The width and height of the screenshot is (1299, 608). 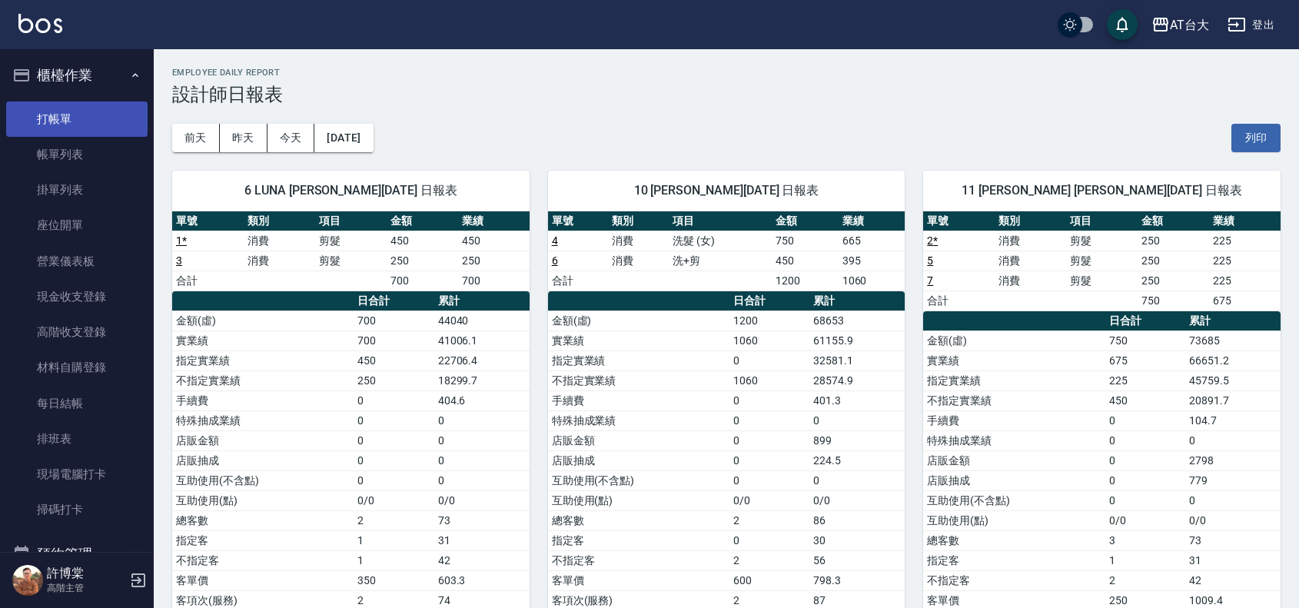 I want to click on td: 798.3, so click(x=857, y=580).